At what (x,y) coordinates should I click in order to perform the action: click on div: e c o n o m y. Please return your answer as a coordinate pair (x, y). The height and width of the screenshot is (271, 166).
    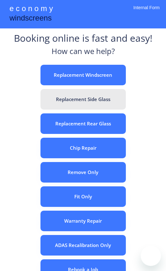
    Looking at the image, I should click on (31, 9).